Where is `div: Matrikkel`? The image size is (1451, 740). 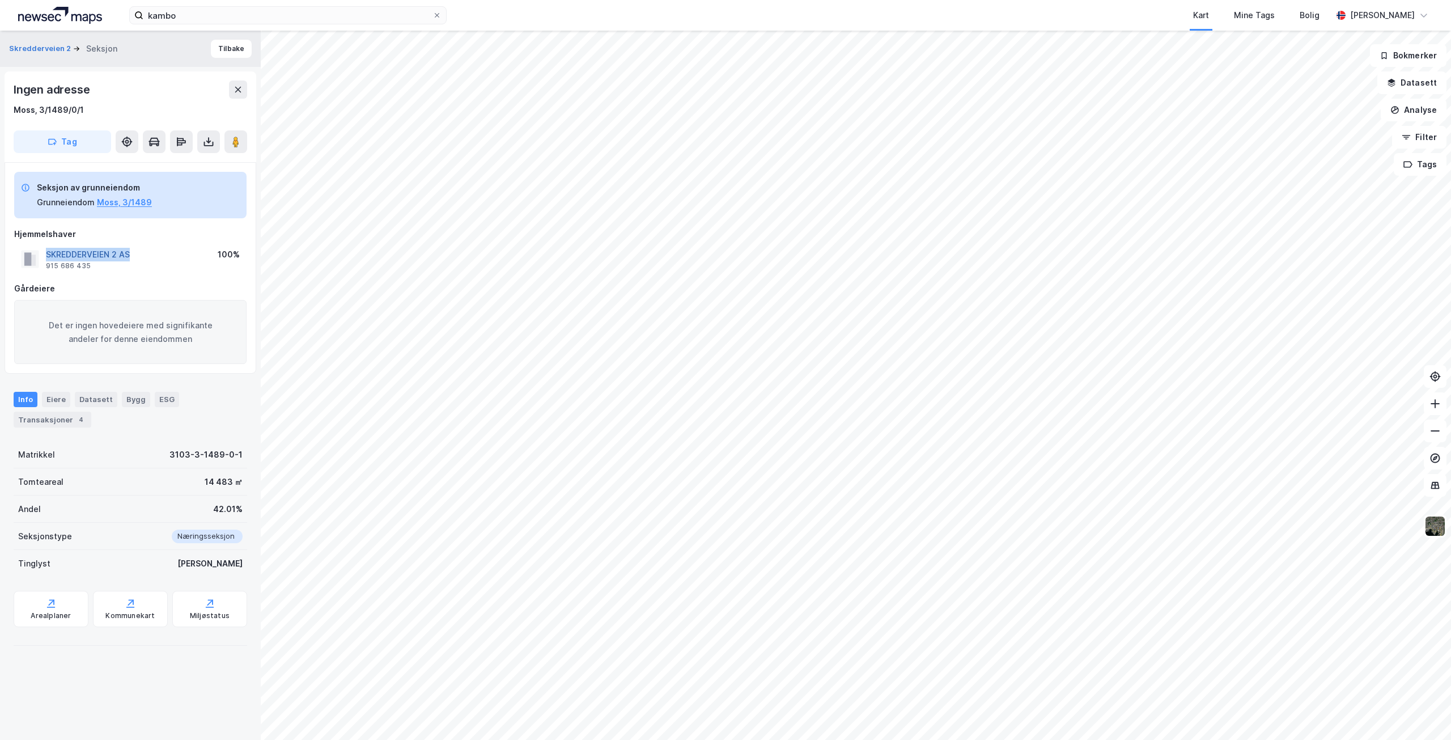 div: Matrikkel is located at coordinates (36, 455).